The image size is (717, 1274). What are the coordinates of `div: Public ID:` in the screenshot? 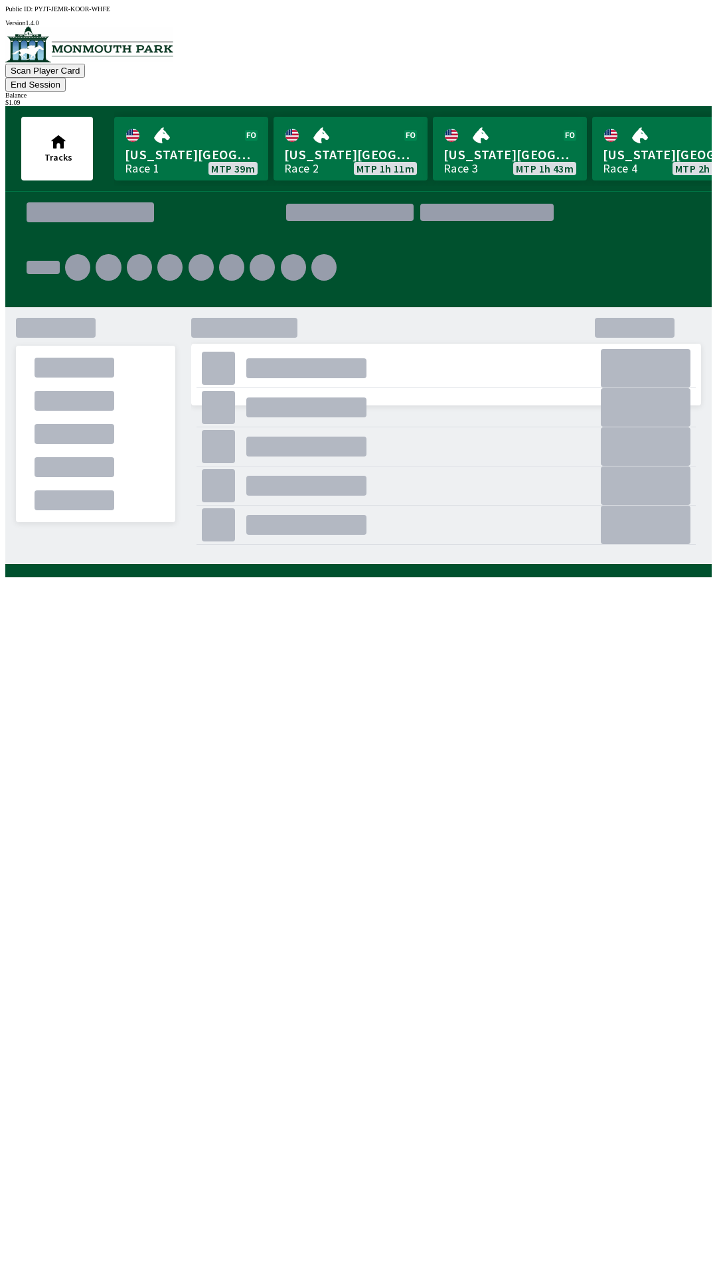 It's located at (358, 9).